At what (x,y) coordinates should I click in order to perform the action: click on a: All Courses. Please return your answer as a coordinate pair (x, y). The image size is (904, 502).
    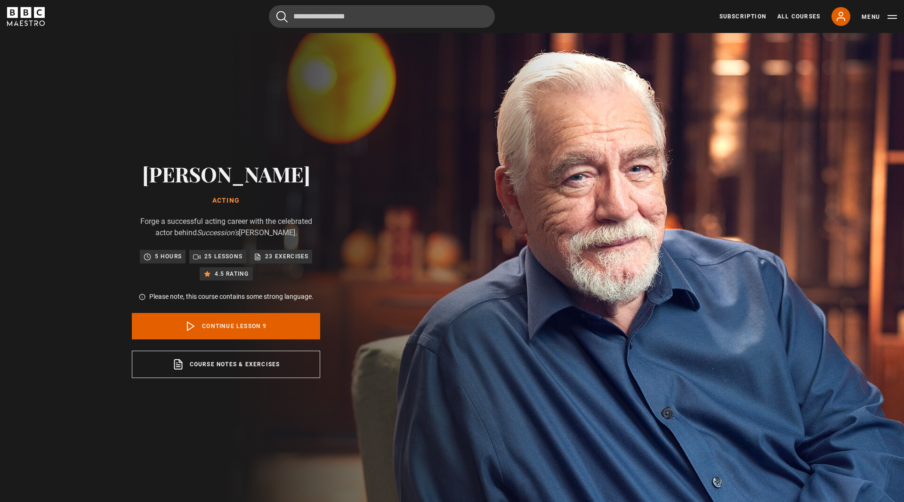
    Looking at the image, I should click on (799, 16).